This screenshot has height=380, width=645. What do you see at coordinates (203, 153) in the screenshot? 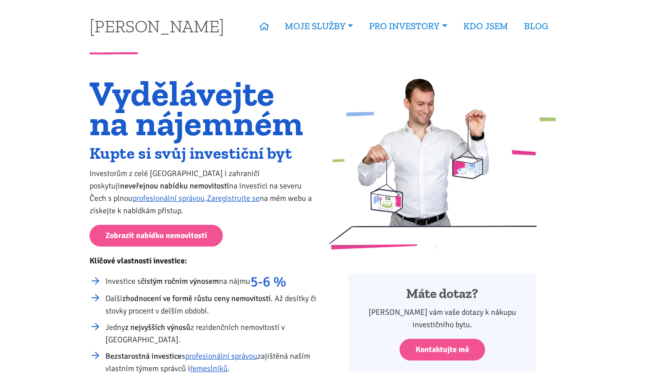
I see `h2: Kupte si svůj investiční byt` at bounding box center [203, 153].